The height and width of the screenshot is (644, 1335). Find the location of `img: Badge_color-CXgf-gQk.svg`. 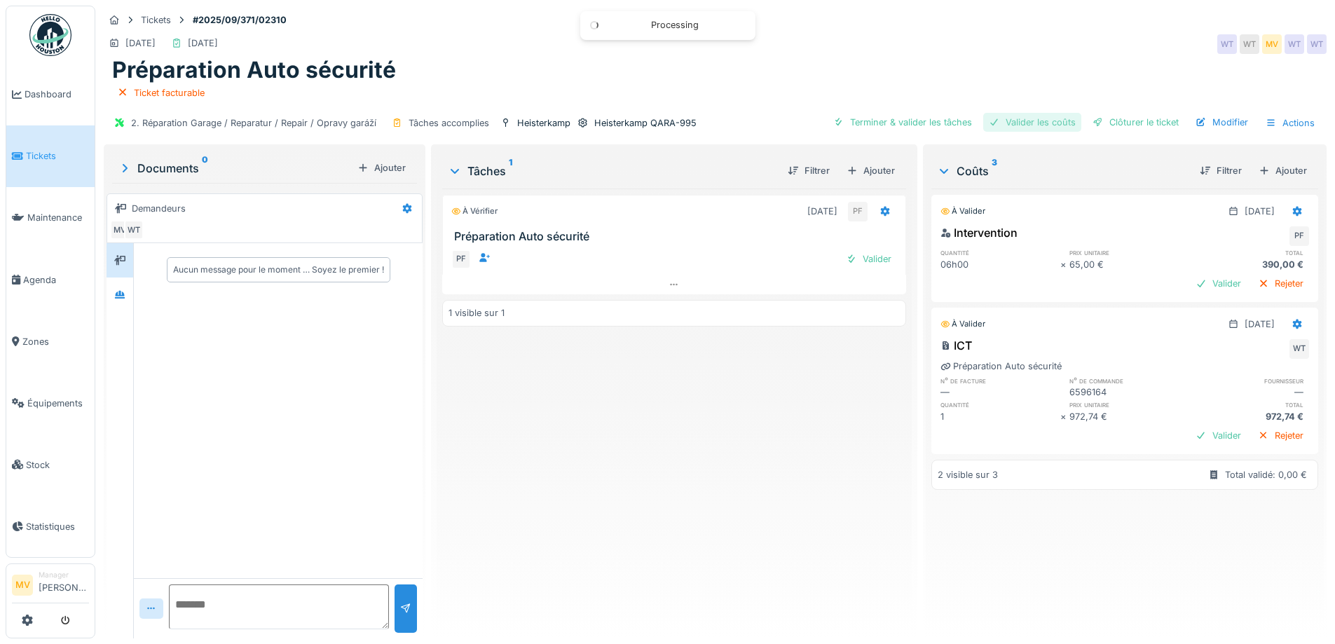

img: Badge_color-CXgf-gQk.svg is located at coordinates (50, 35).